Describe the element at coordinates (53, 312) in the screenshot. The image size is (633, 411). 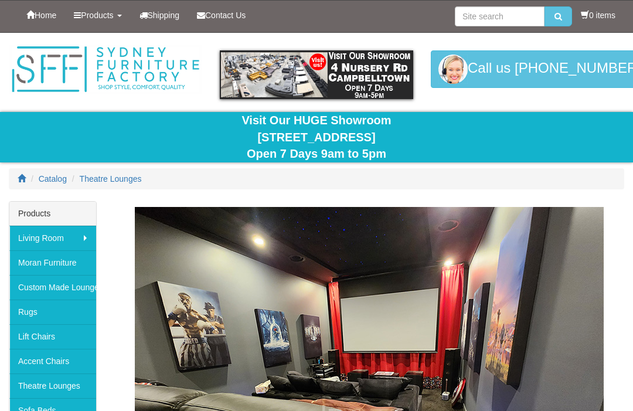
I see `a: Rugs` at that location.